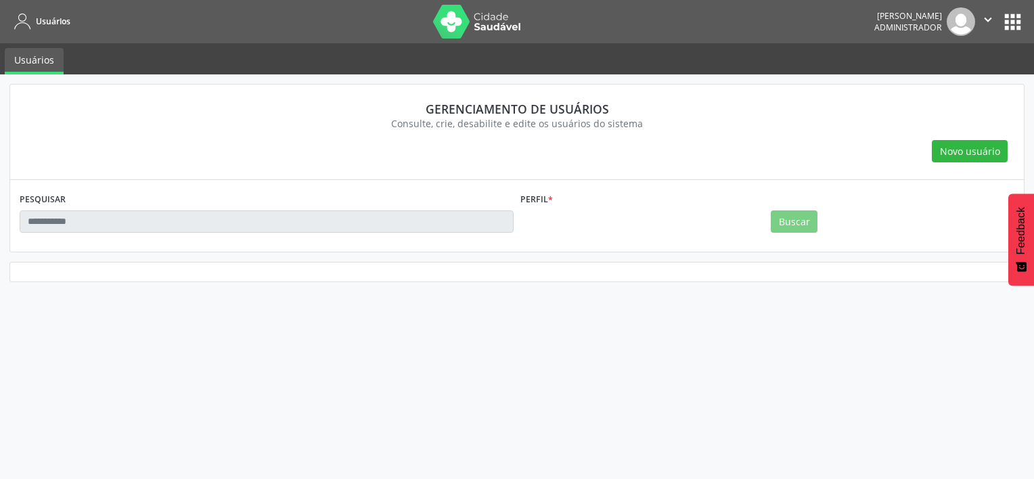  Describe the element at coordinates (908, 27) in the screenshot. I see `span: Administrador` at that location.